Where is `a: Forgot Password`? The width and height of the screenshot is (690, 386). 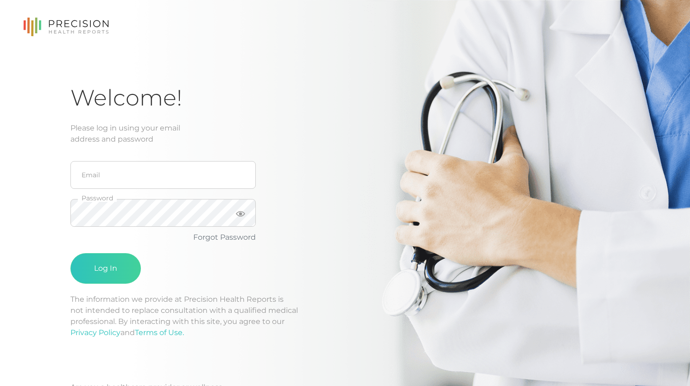
a: Forgot Password is located at coordinates (224, 237).